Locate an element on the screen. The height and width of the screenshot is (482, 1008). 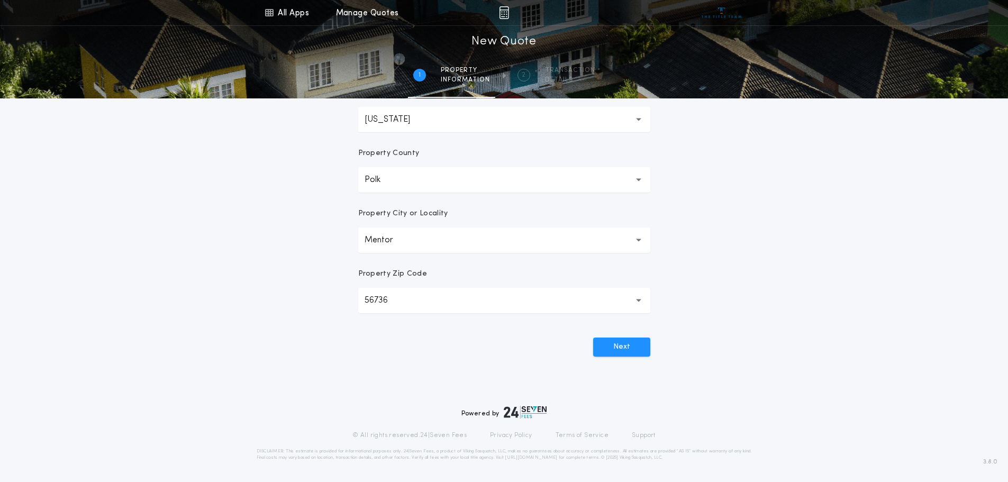
p: Property County is located at coordinates (389, 153).